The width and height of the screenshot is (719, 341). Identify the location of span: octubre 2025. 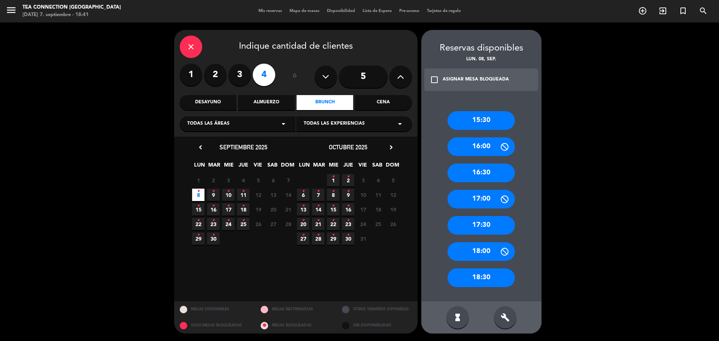
(348, 147).